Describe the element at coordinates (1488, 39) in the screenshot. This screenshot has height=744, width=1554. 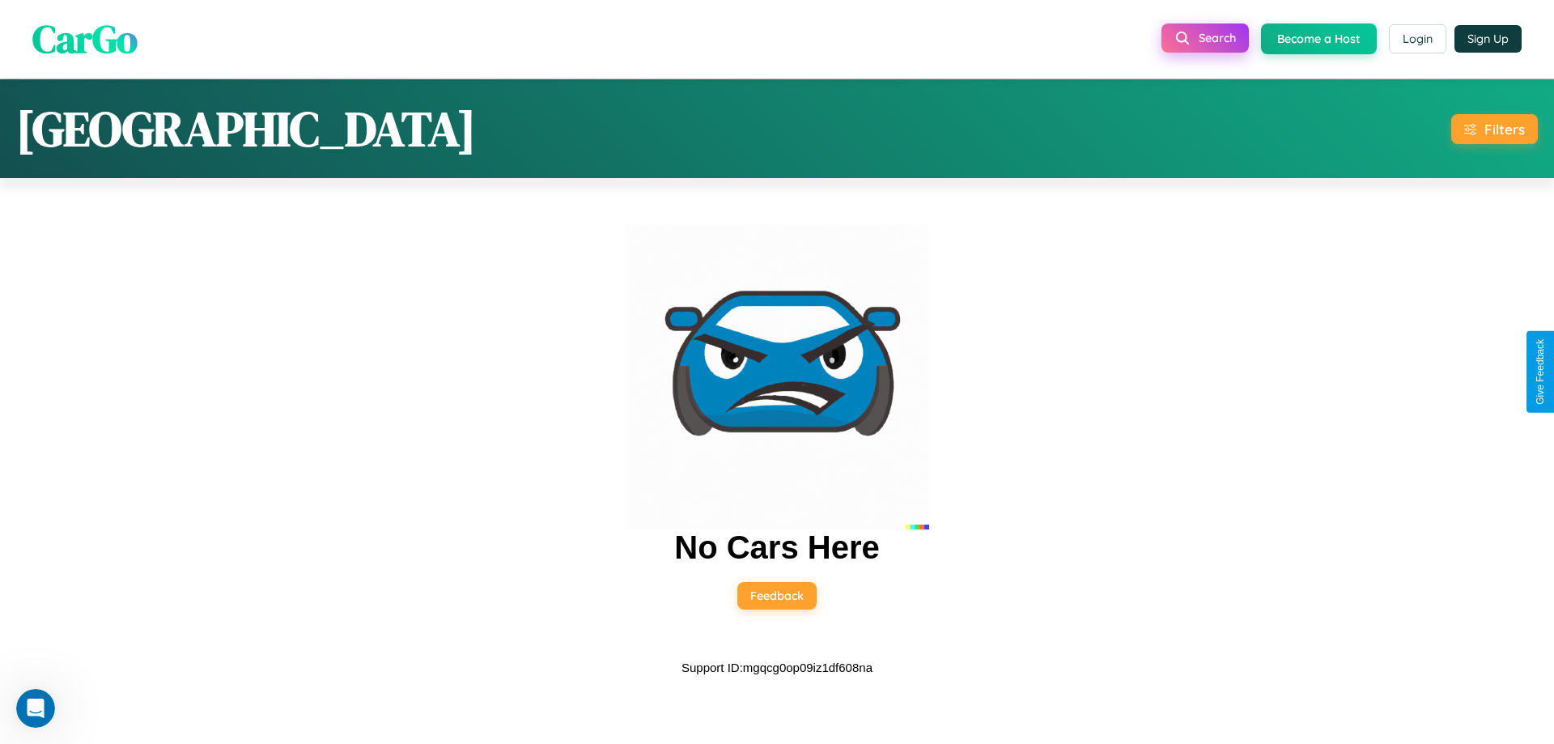
I see `button: Sign Up` at that location.